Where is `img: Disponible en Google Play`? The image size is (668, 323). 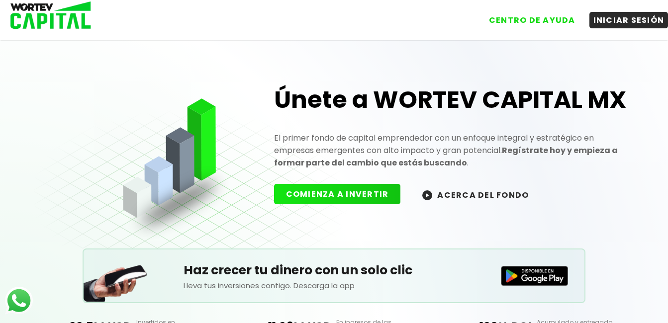 img: Disponible en Google Play is located at coordinates (535, 276).